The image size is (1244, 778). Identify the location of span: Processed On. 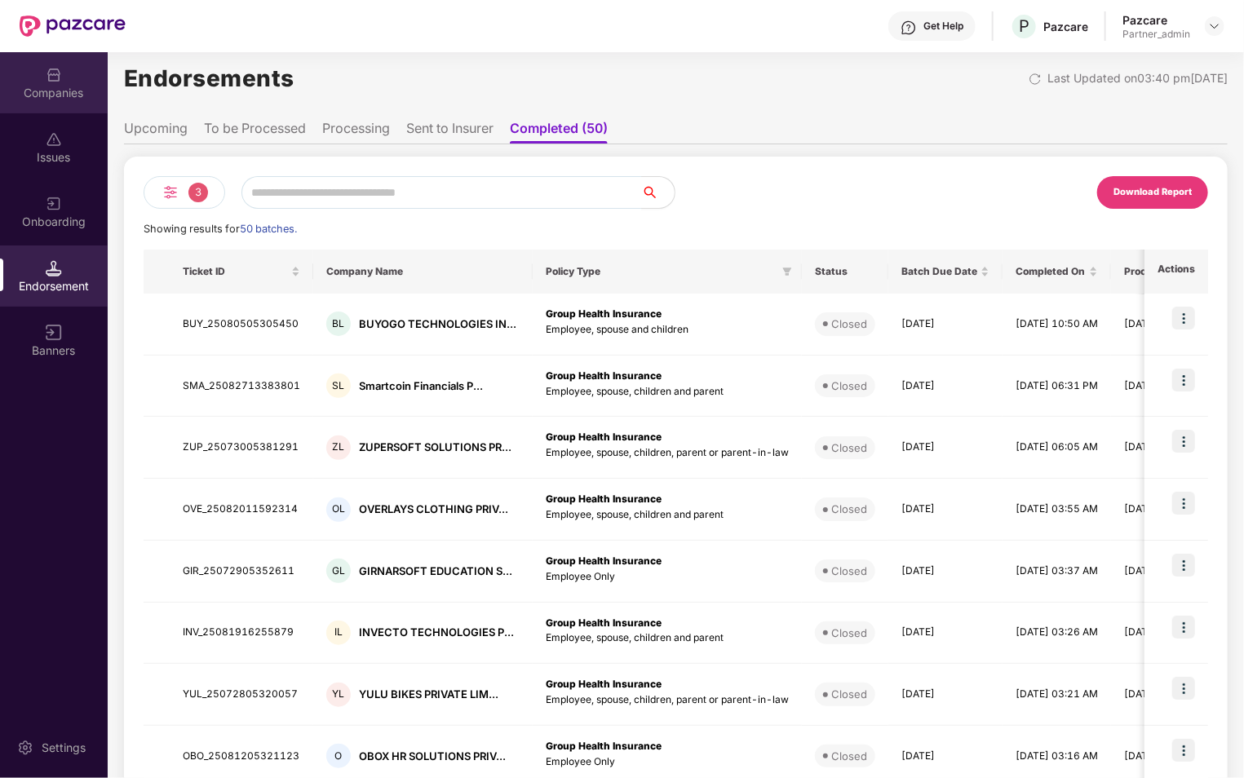
(1159, 272).